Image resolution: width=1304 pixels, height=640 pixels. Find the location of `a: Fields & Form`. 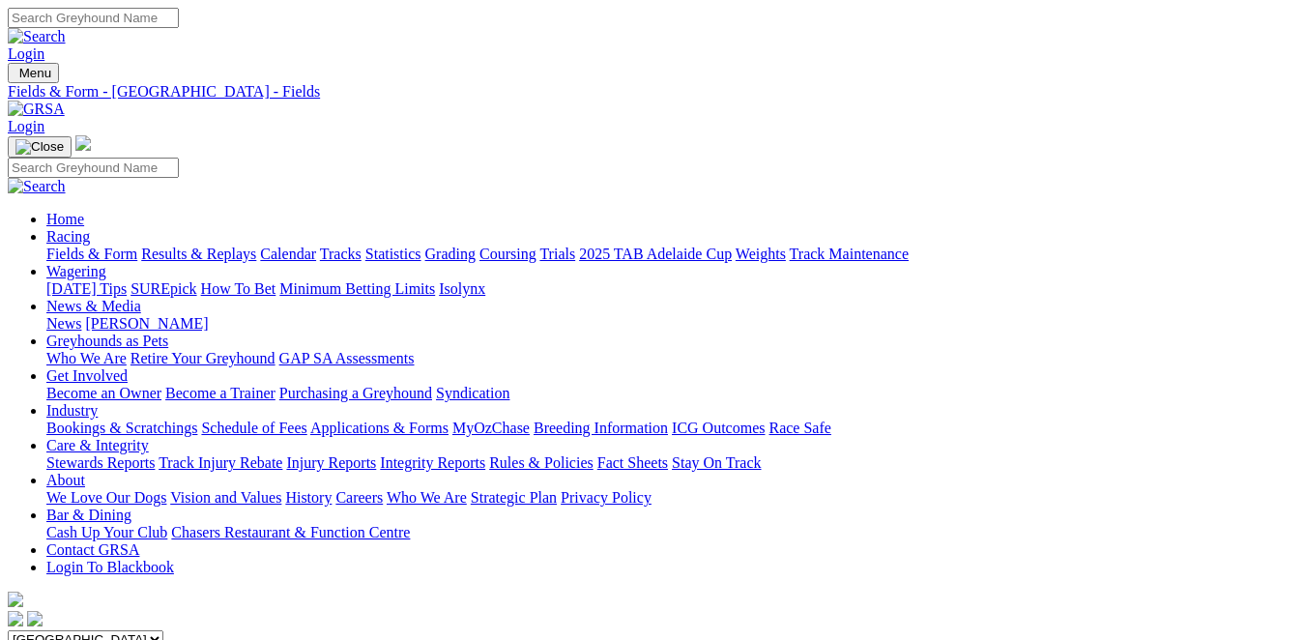

a: Fields & Form is located at coordinates (92, 253).